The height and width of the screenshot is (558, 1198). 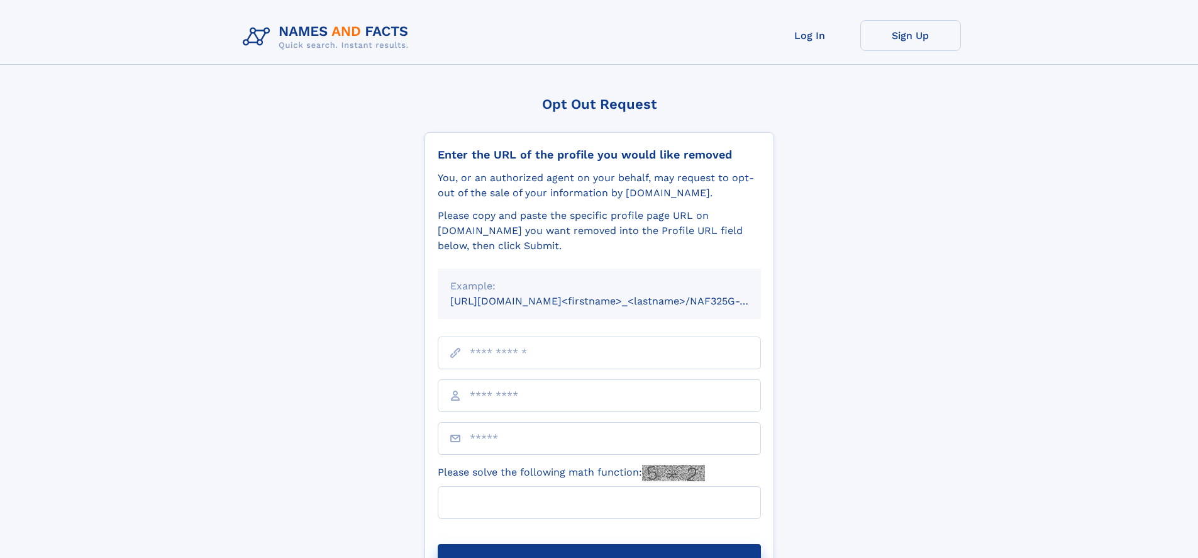 I want to click on label: Please solve the following math function:, so click(x=571, y=473).